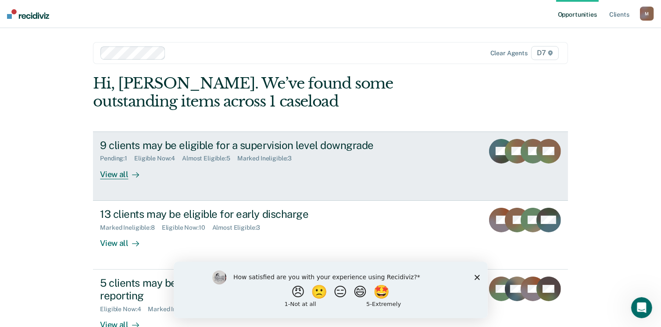 This screenshot has width=661, height=327. What do you see at coordinates (131, 227) in the screenshot?
I see `div: Marked Ineligible : 8` at bounding box center [131, 227].